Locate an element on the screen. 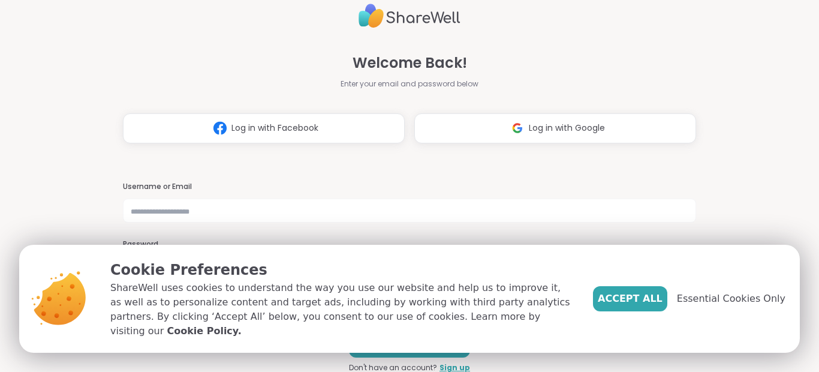  span: Log in with Facebook is located at coordinates (275, 128).